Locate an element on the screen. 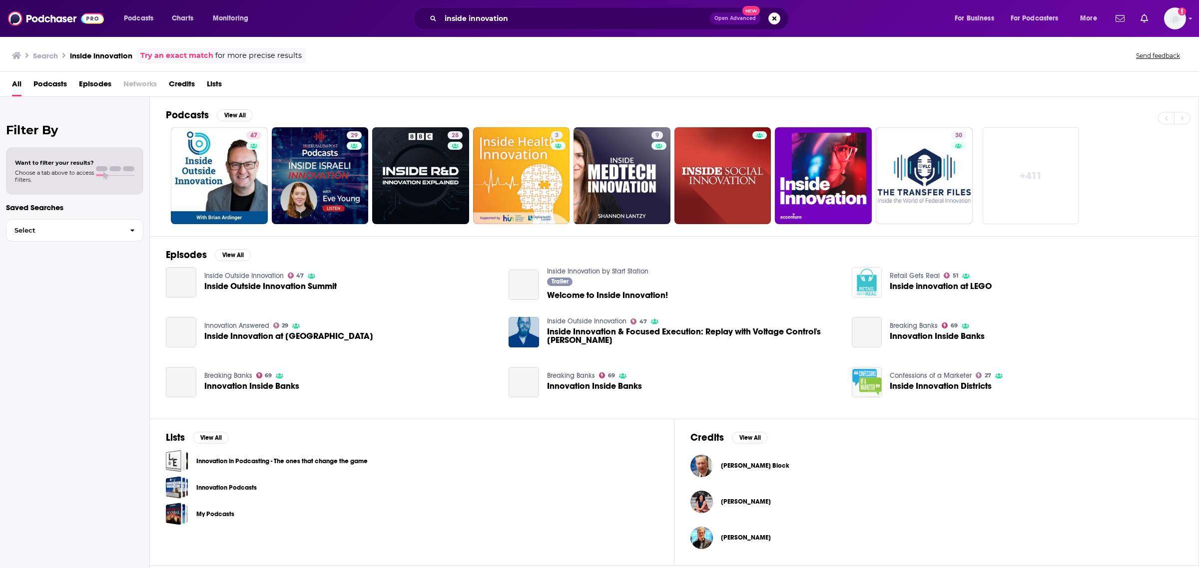 This screenshot has width=1199, height=568. a: Innovation Podcasts is located at coordinates (226, 488).